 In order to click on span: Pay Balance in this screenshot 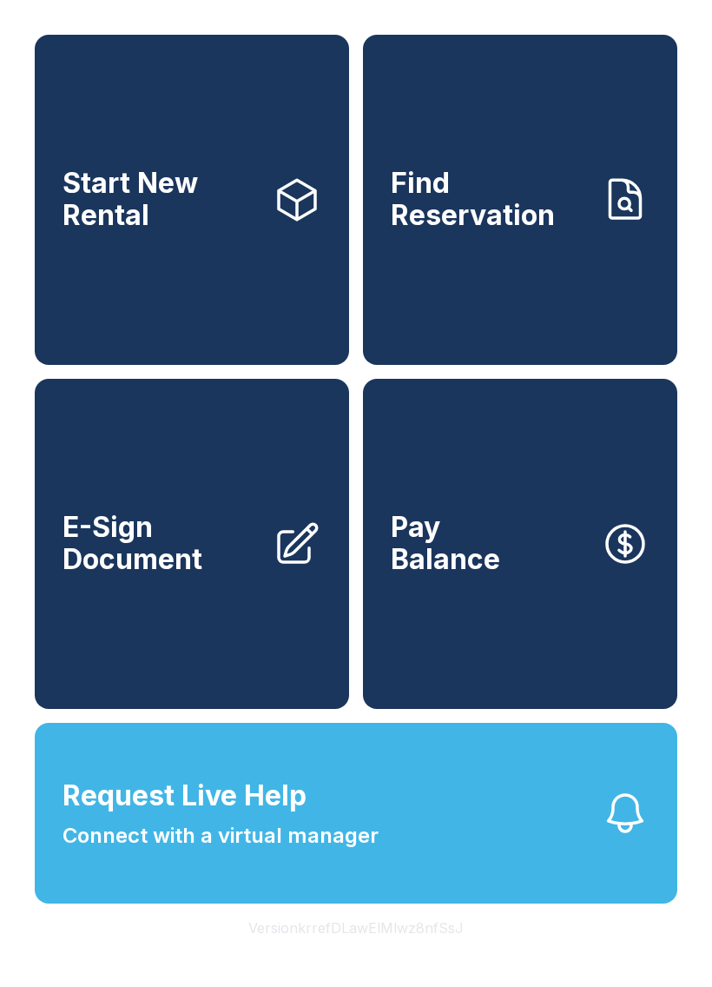, I will do `click(446, 543)`.